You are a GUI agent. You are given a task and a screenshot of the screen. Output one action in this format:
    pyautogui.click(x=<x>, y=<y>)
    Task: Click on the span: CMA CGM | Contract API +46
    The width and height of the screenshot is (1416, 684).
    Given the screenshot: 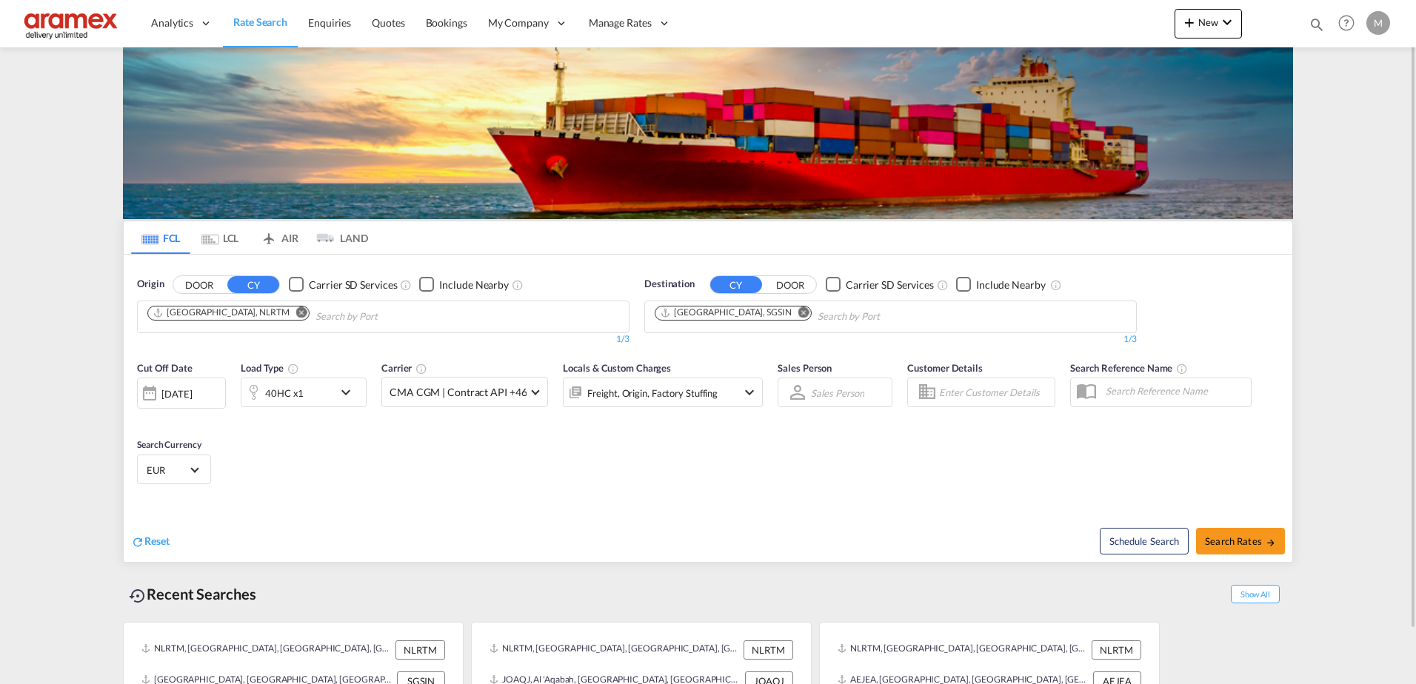 What is the action you would take?
    pyautogui.click(x=458, y=392)
    